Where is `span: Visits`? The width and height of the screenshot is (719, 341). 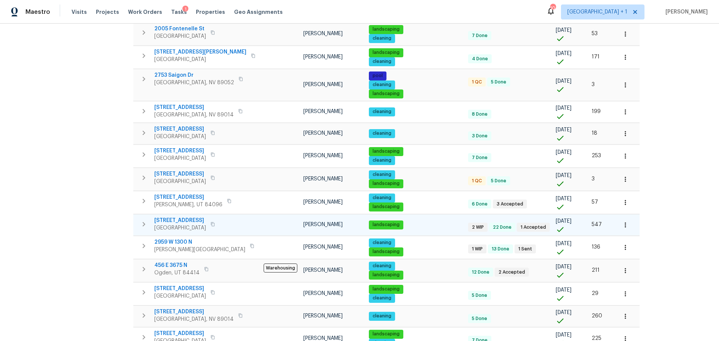 span: Visits is located at coordinates (79, 12).